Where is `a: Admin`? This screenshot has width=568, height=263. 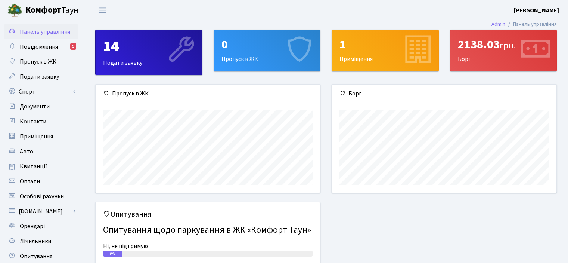 a: Admin is located at coordinates (499, 24).